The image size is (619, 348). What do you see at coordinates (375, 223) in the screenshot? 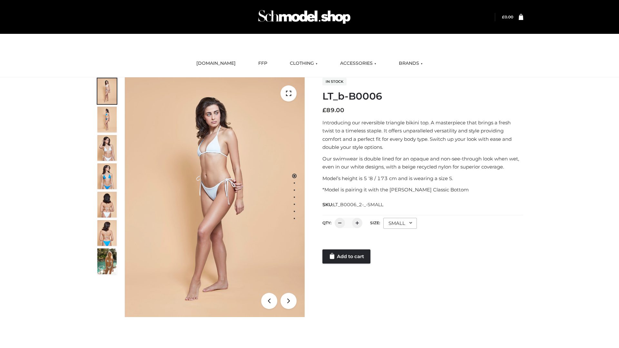
I see `label: Size:` at bounding box center [375, 223].